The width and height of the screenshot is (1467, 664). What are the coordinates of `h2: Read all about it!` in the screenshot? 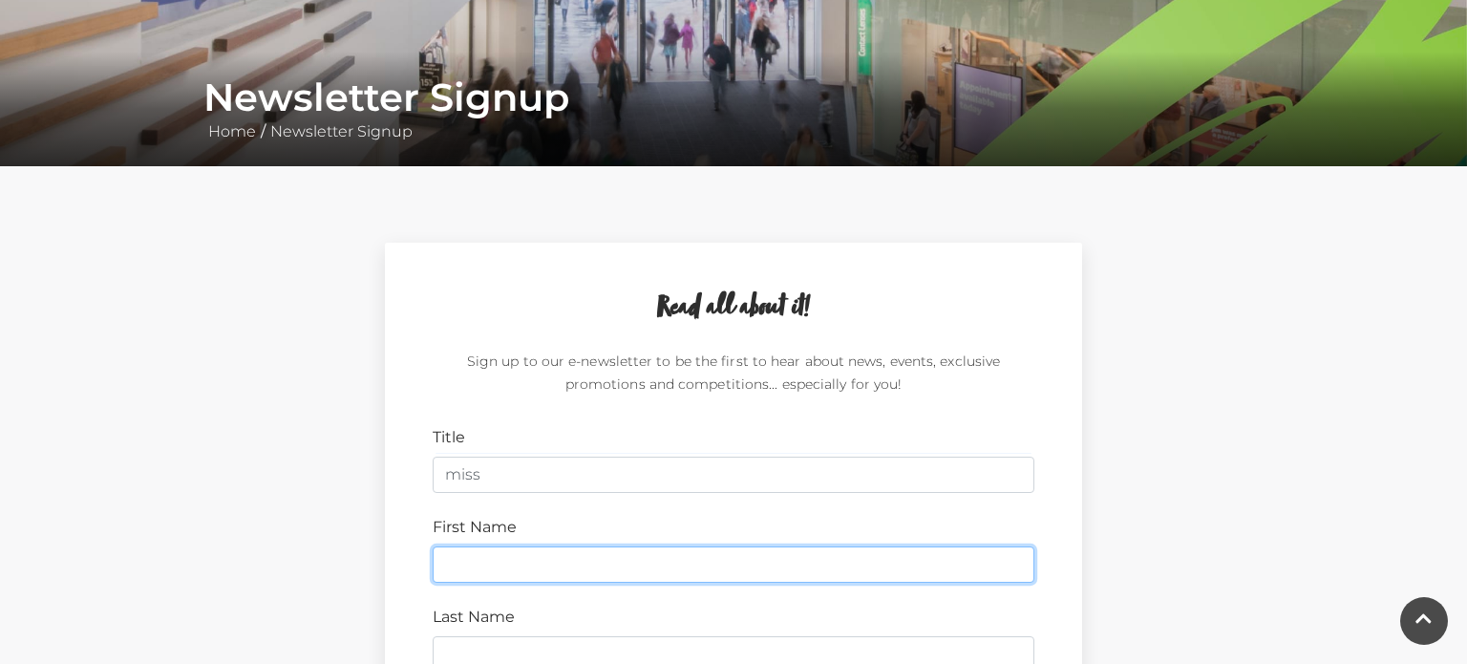 It's located at (733, 308).